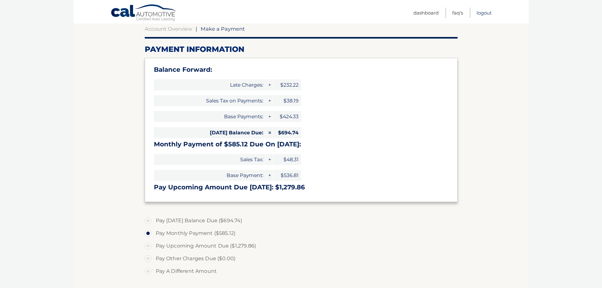 This screenshot has width=602, height=288. I want to click on span: $694.74, so click(287, 132).